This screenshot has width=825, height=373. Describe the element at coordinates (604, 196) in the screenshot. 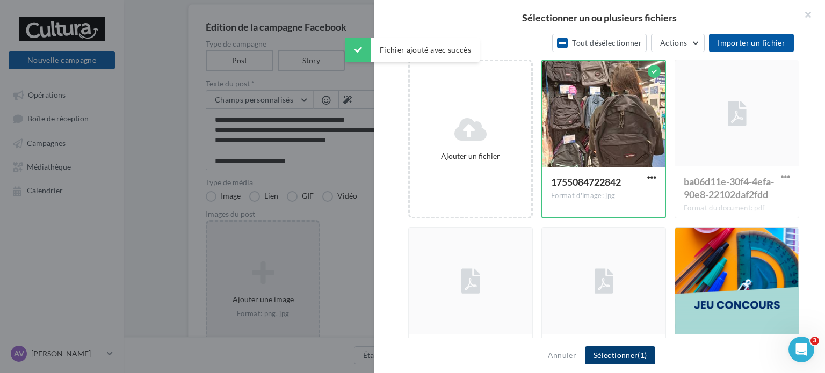

I see `div: Format d'image: jpg` at that location.